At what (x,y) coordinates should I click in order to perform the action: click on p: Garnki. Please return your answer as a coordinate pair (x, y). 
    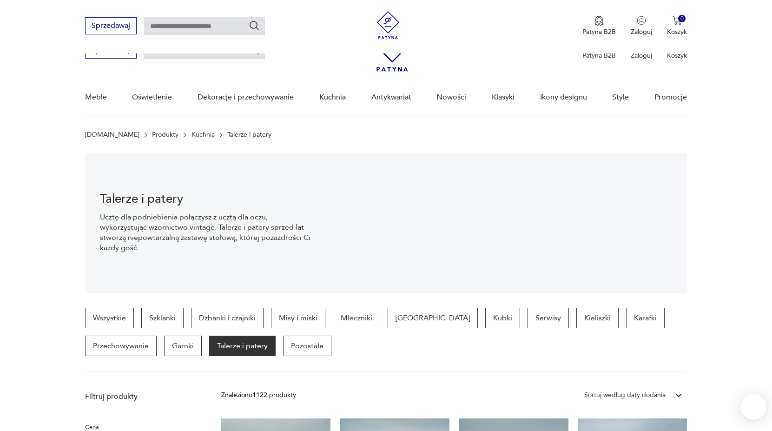
    Looking at the image, I should click on (183, 346).